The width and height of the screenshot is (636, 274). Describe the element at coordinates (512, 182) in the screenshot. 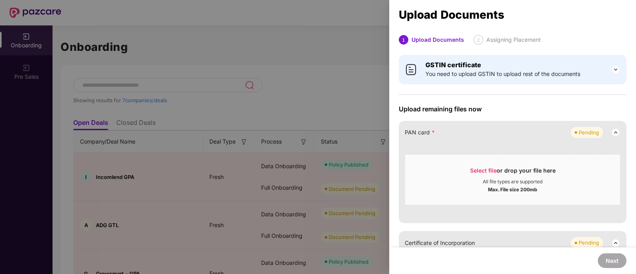

I see `div: All file types are supported` at that location.